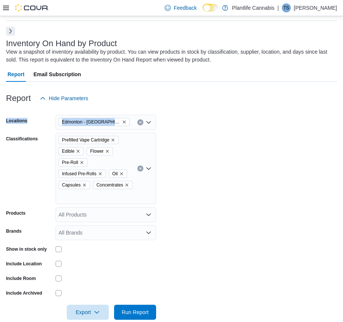  What do you see at coordinates (210, 8) in the screenshot?
I see `input: Dark Mode` at bounding box center [210, 8].